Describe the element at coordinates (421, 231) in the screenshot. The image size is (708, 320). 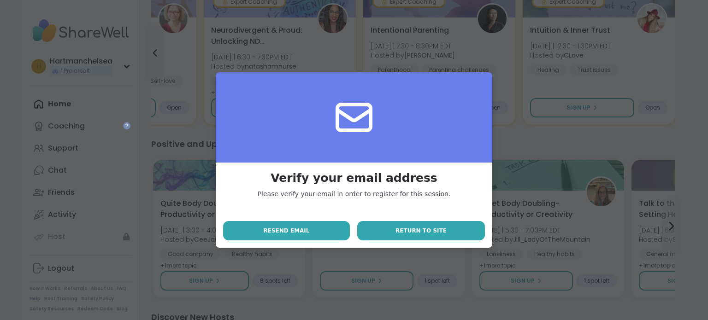
I see `span: Return to site` at that location.